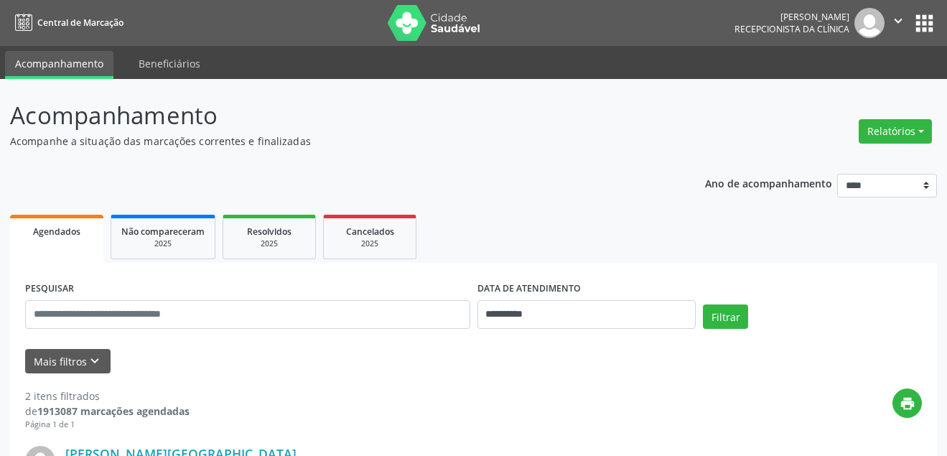 The height and width of the screenshot is (456, 947). Describe the element at coordinates (792, 29) in the screenshot. I see `span: Recepcionista da clínica` at that location.